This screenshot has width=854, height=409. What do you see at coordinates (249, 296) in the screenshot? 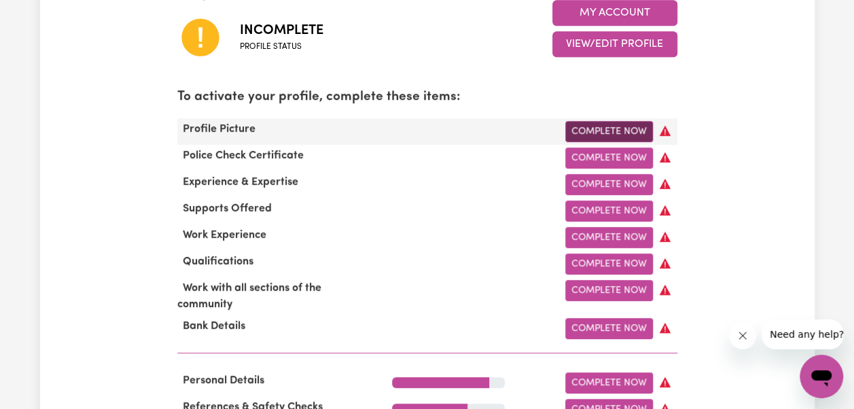
I see `span: Work with all sections of the community` at bounding box center [249, 296].